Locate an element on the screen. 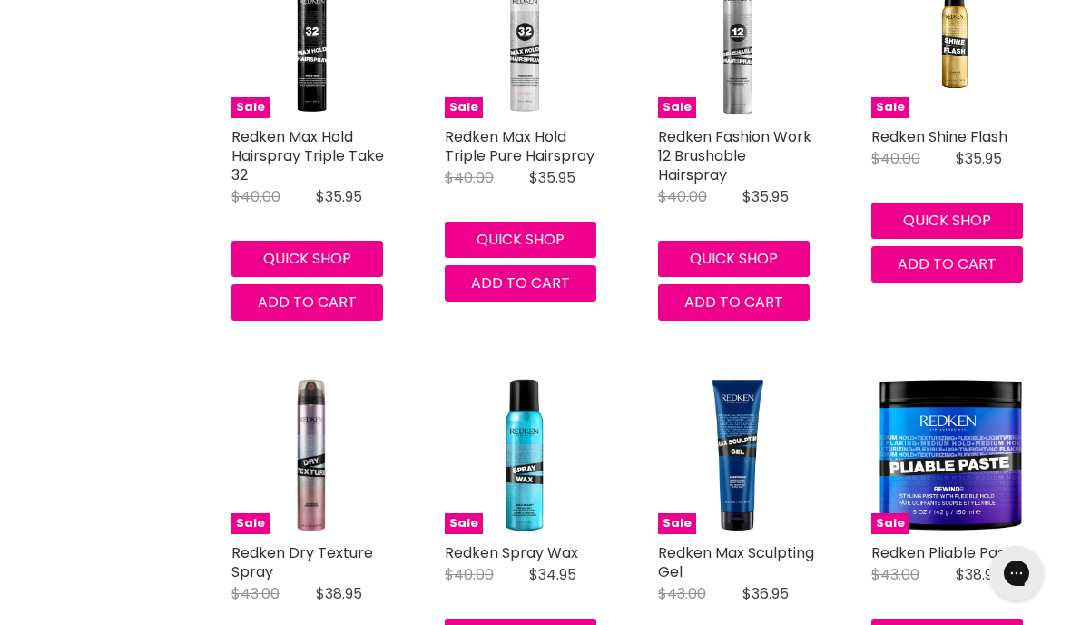 The width and height of the screenshot is (1071, 625). img: Redken Pliable Paste is located at coordinates (950, 454).